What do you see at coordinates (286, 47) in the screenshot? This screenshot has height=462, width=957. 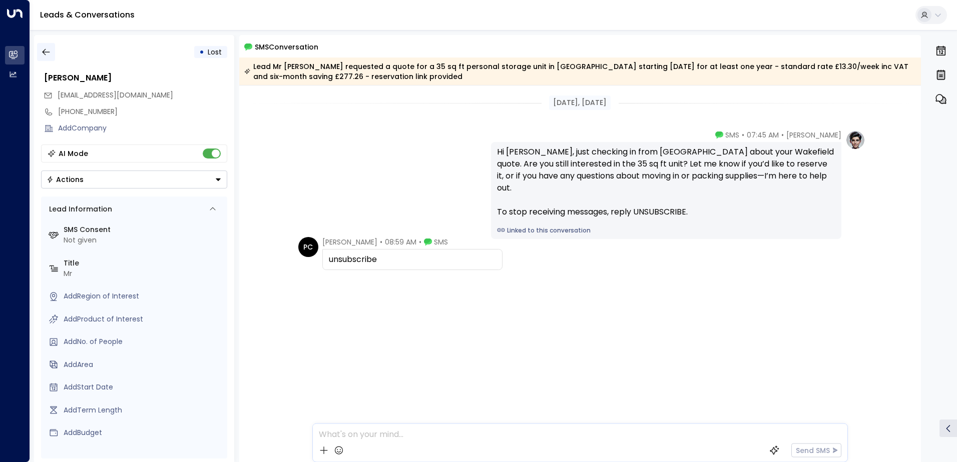 I see `span: SMS Conversation` at bounding box center [286, 47].